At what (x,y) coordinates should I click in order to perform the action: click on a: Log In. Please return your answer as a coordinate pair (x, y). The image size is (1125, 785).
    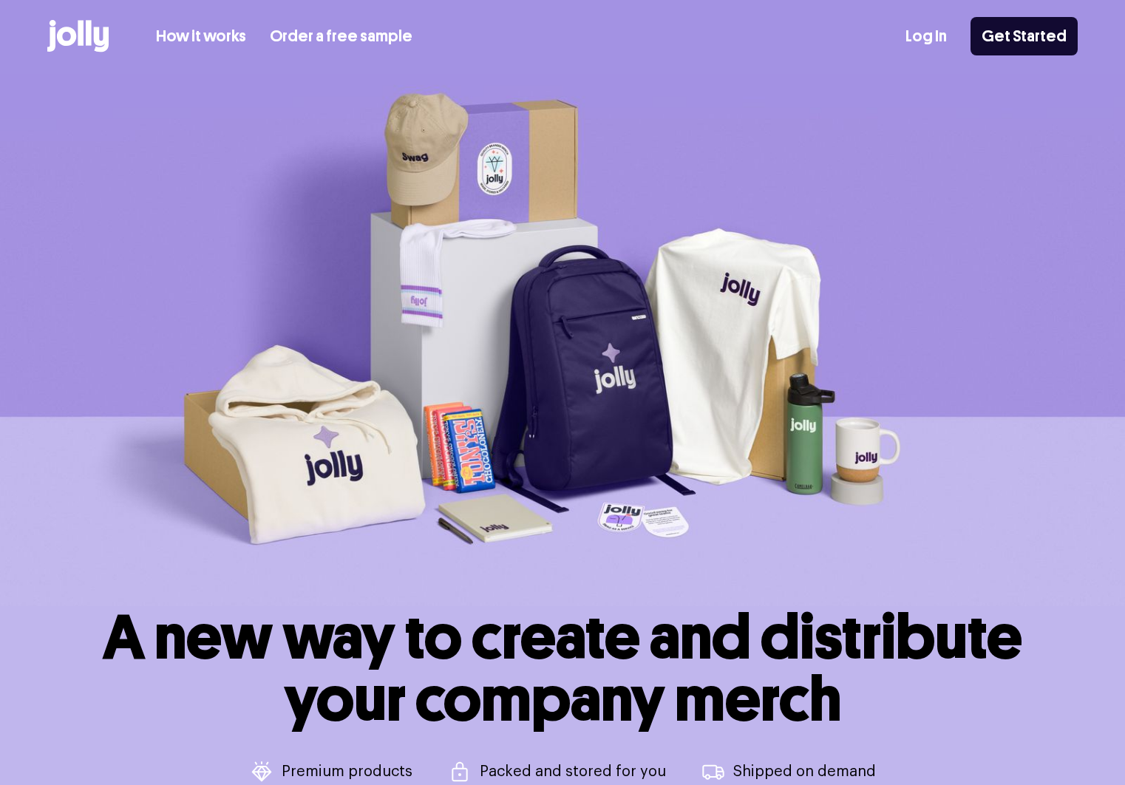
    Looking at the image, I should click on (926, 36).